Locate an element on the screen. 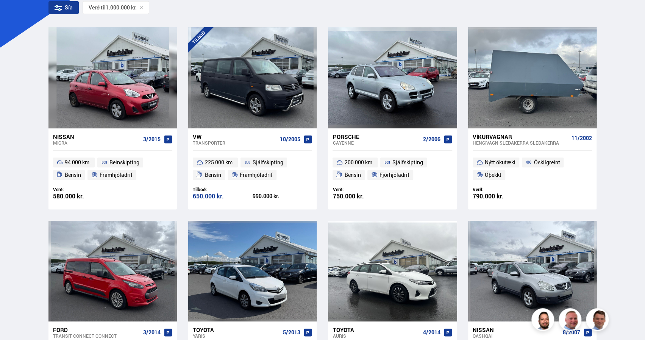 This screenshot has width=645, height=340. div: Transporter is located at coordinates (235, 143).